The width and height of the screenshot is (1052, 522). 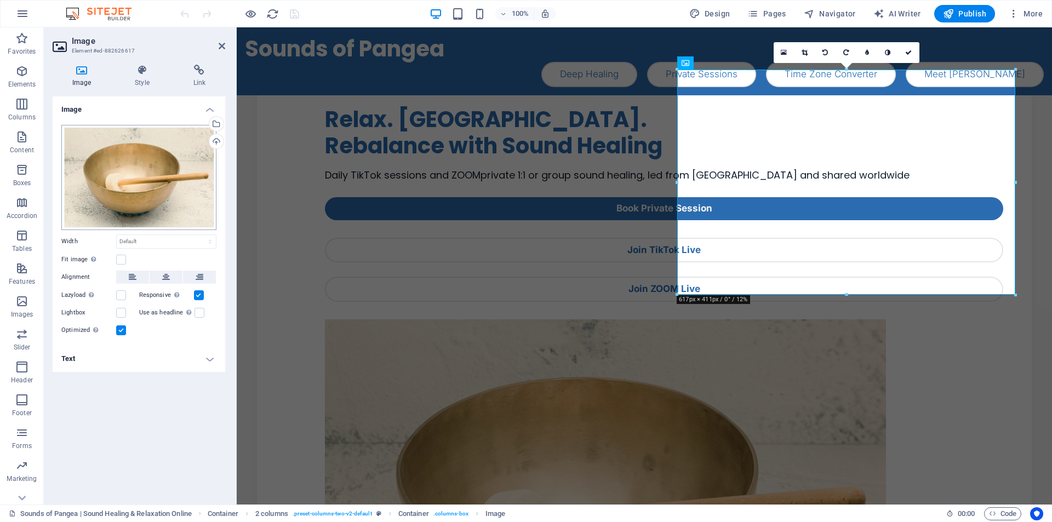 I want to click on button: Navigator, so click(x=829, y=14).